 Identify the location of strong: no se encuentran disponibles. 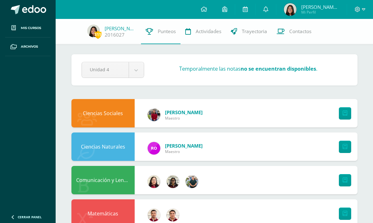
(278, 69).